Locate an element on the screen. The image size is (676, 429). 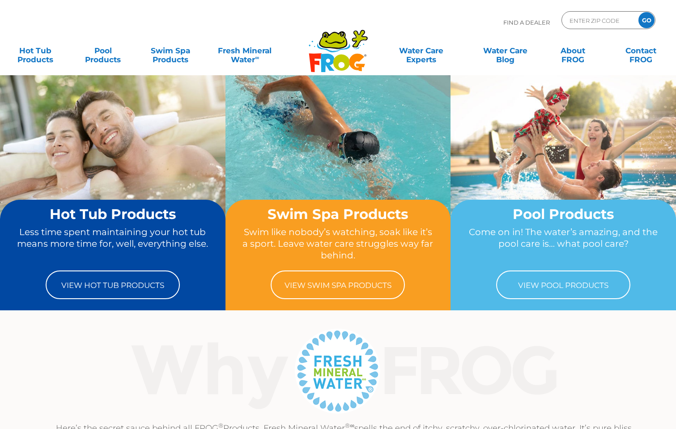
a: AboutFROG is located at coordinates (573, 51).